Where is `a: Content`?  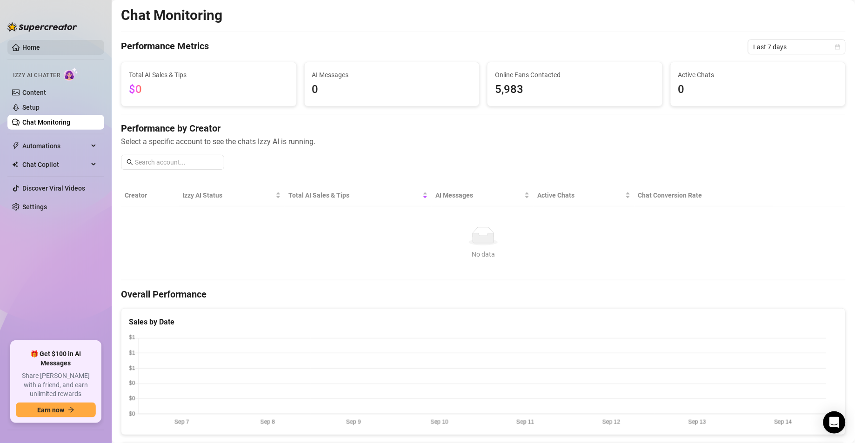 a: Content is located at coordinates (34, 93).